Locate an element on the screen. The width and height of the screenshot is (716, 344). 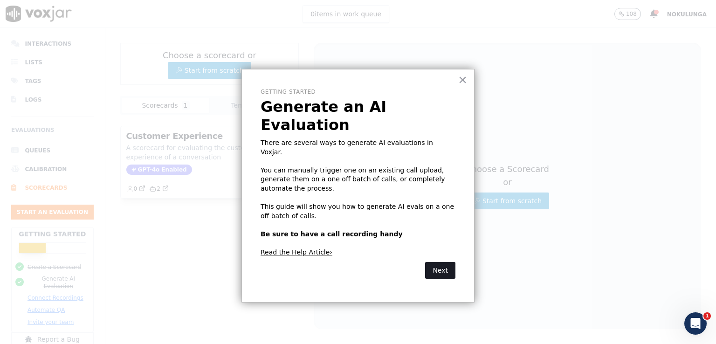
p: Getting Started is located at coordinates (358, 92).